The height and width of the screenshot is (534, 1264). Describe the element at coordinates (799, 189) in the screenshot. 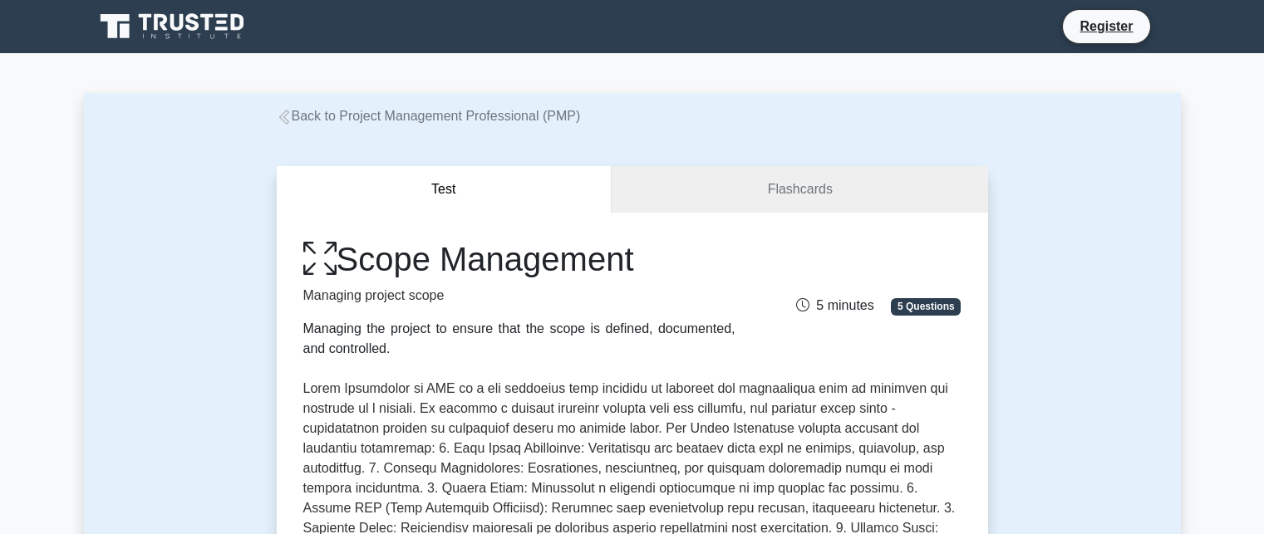

I see `a: Flashcards` at that location.